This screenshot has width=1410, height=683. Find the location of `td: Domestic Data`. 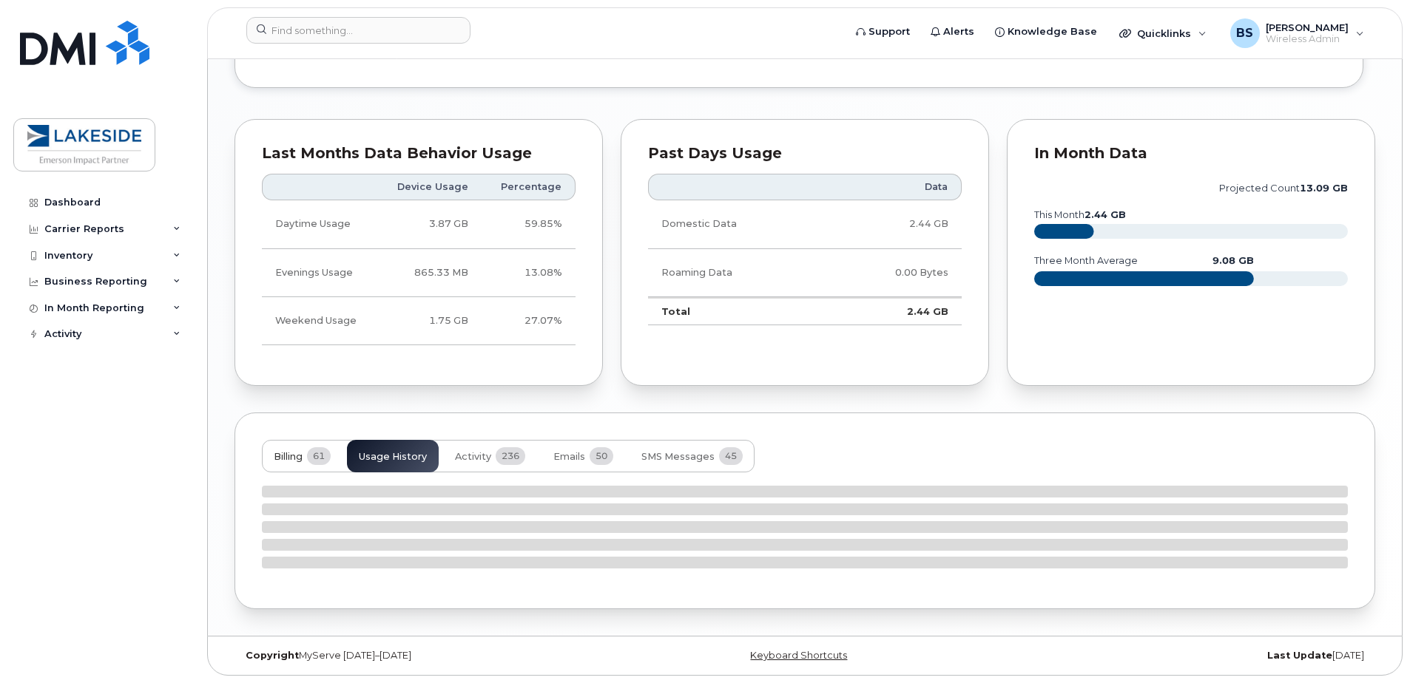

td: Domestic Data is located at coordinates (736, 224).